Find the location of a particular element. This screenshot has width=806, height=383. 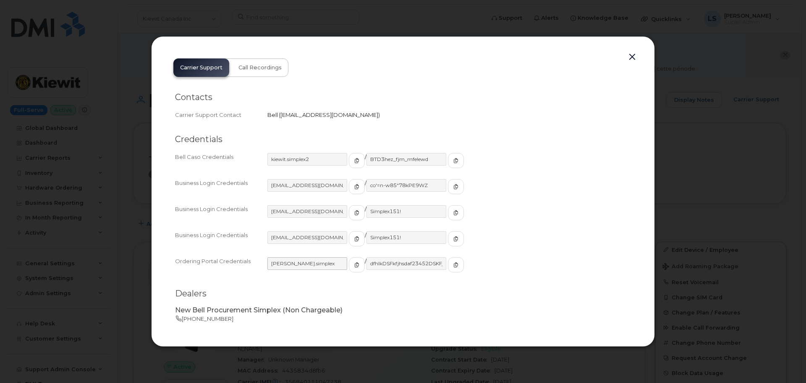

h2: Credentials is located at coordinates (403, 139).